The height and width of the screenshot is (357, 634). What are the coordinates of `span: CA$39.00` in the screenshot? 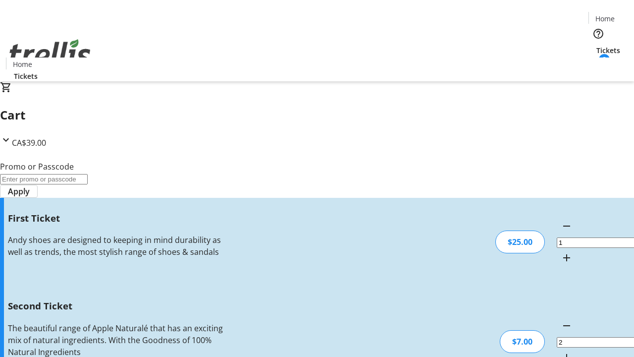 It's located at (29, 143).